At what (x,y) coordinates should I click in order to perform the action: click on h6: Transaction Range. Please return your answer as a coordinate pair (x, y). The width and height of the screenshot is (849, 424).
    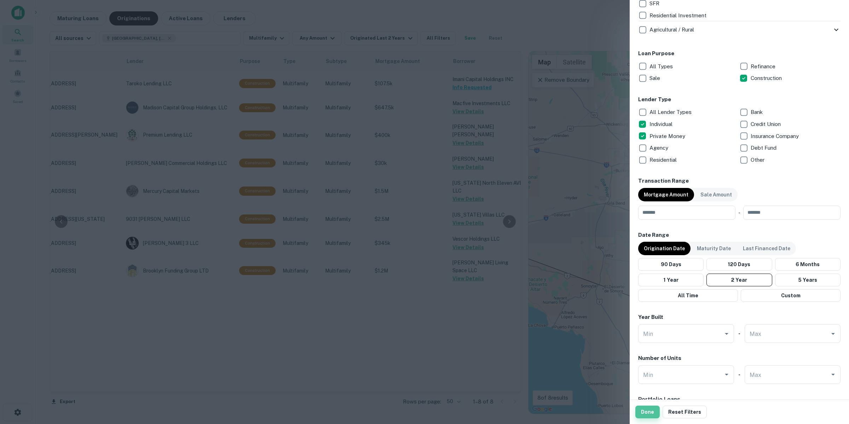
    Looking at the image, I should click on (740, 181).